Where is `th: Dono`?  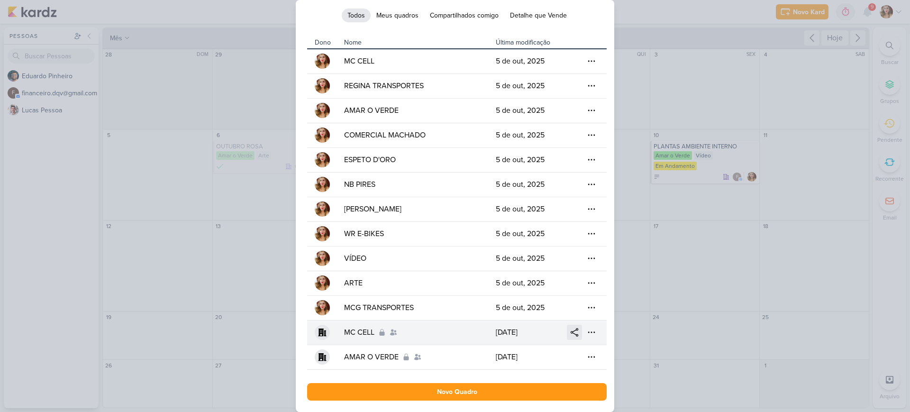
th: Dono is located at coordinates (324, 41).